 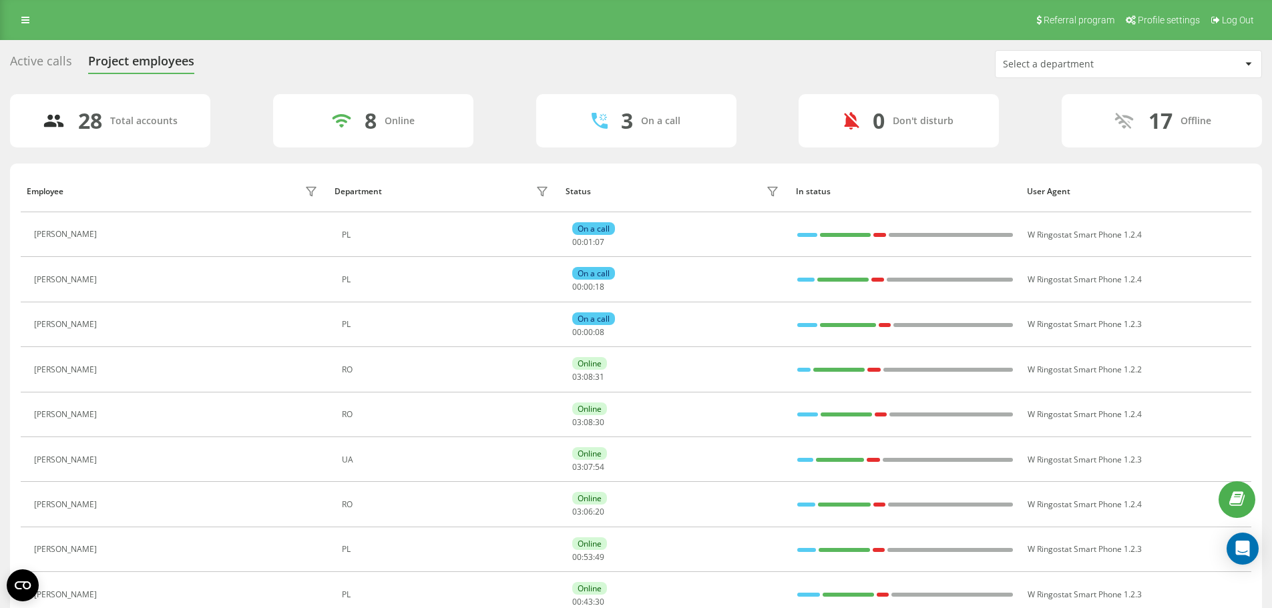 I want to click on span: 49, so click(x=600, y=557).